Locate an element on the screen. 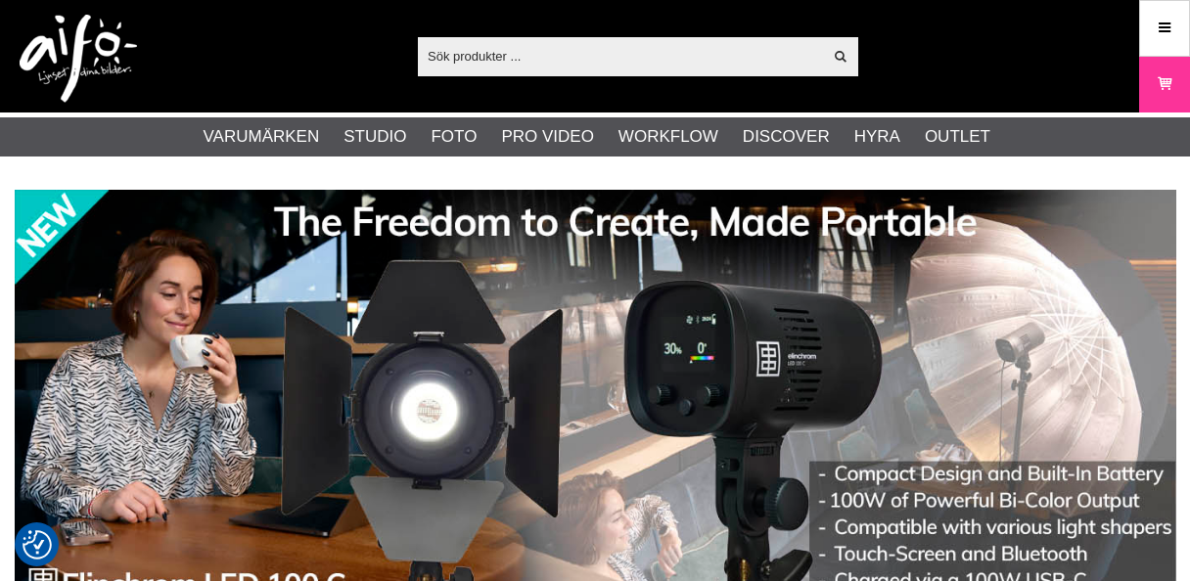 Image resolution: width=1190 pixels, height=581 pixels. a: Discover is located at coordinates (786, 137).